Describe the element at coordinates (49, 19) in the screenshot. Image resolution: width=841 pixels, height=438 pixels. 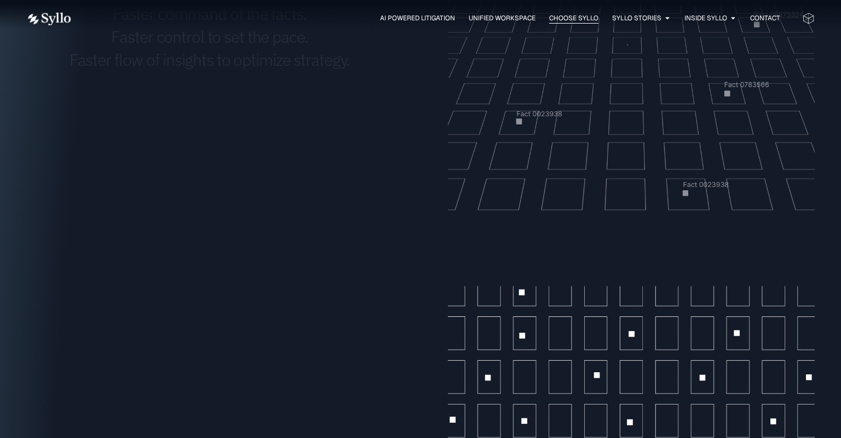
I see `img: white logo` at that location.